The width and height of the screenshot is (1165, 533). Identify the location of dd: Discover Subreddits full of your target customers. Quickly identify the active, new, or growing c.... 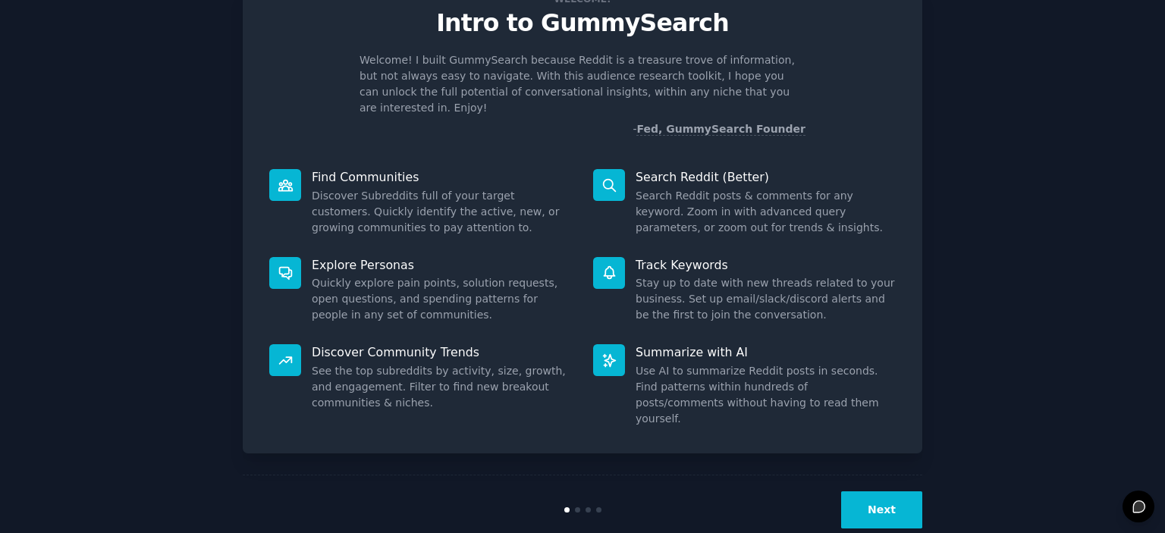
(442, 212).